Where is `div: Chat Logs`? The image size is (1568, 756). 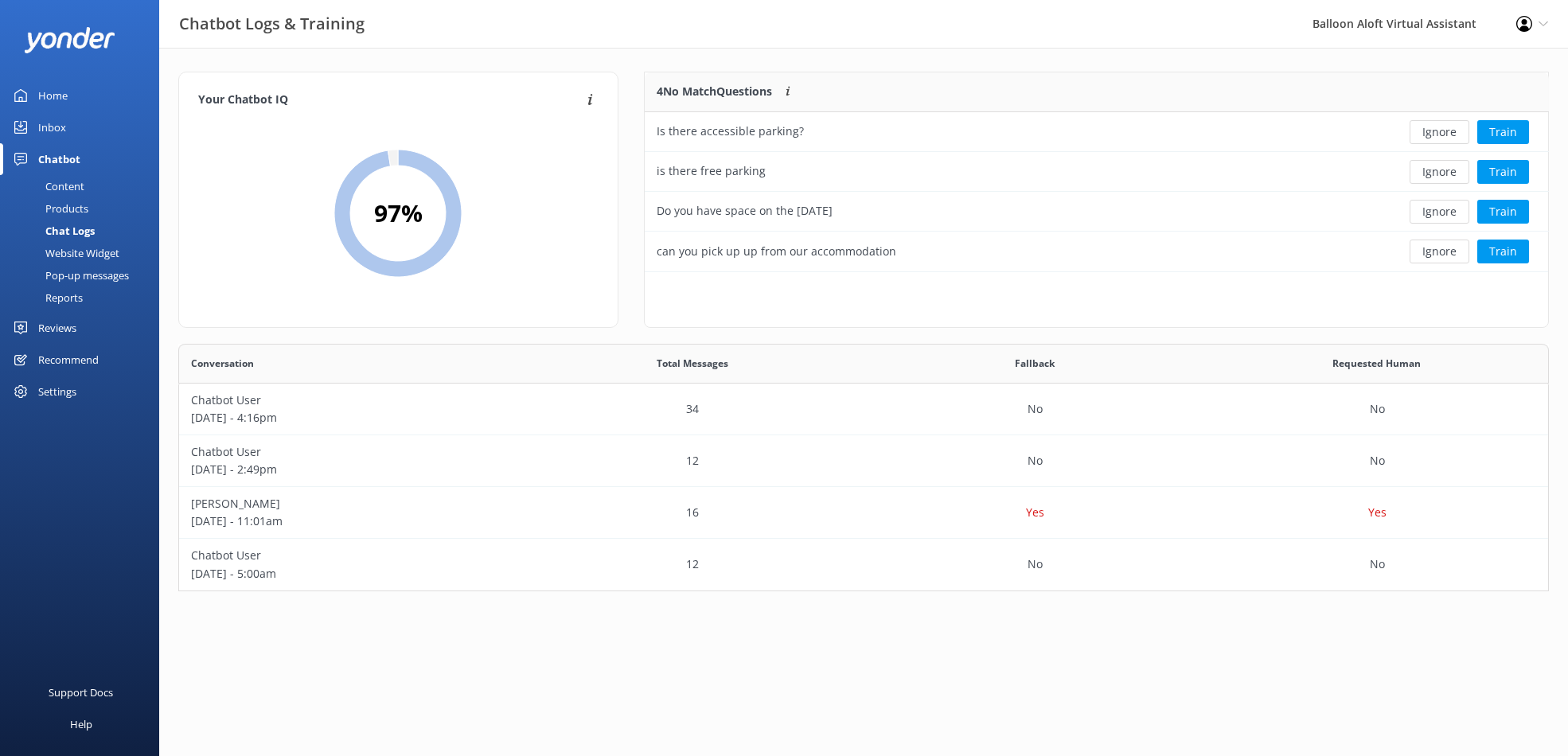
div: Chat Logs is located at coordinates (52, 231).